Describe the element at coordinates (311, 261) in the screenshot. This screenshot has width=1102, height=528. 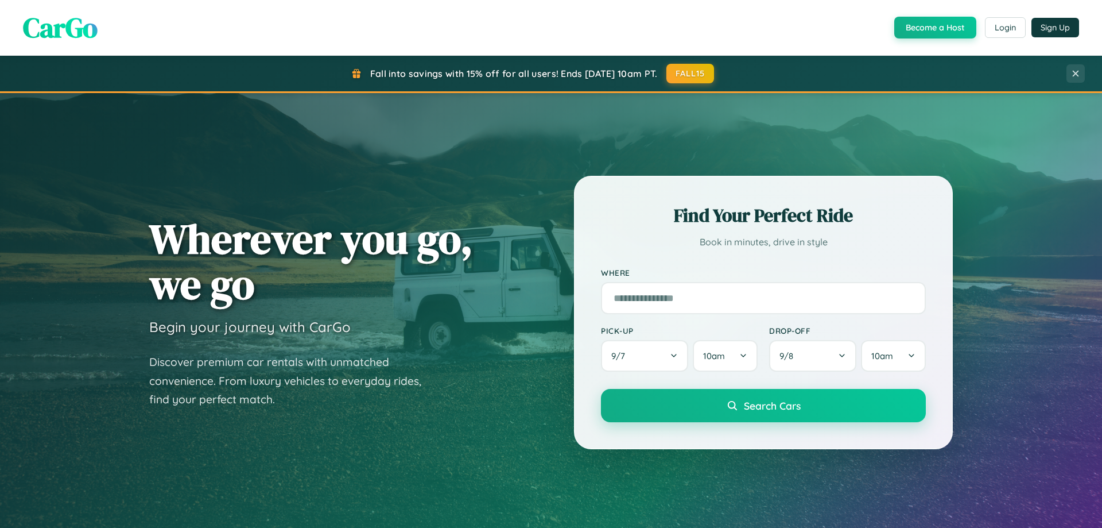
I see `h1: Wherever you go, we go` at that location.